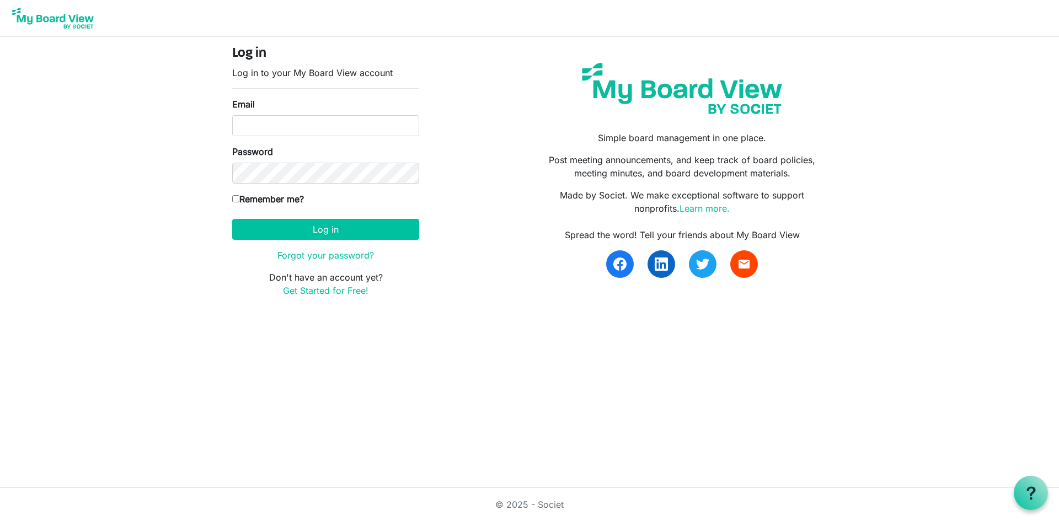 The width and height of the screenshot is (1059, 521). I want to click on p: Log in to your My Board View account, so click(325, 73).